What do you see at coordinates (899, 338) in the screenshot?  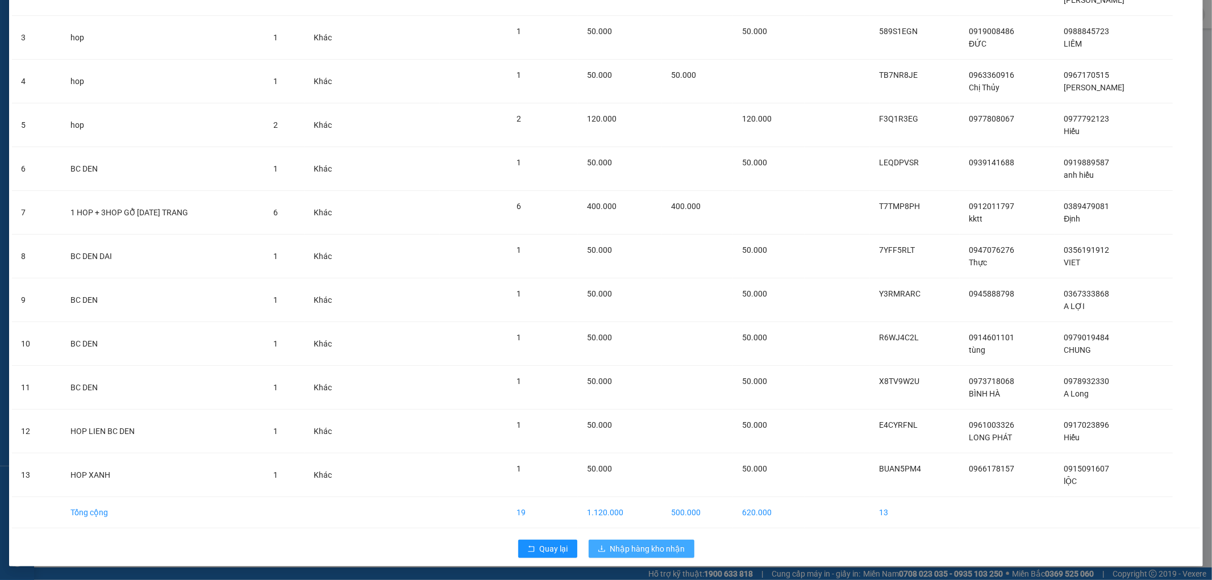 I see `span: R6WJ4C2L` at bounding box center [899, 338].